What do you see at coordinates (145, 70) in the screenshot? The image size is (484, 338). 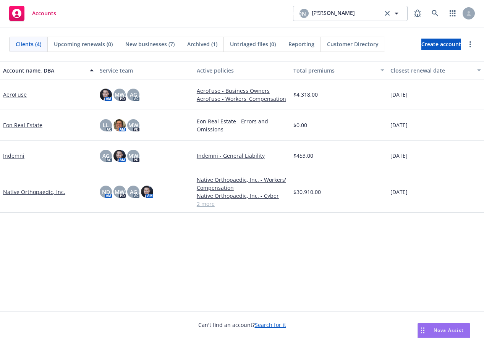 I see `button: Service team` at bounding box center [145, 70].